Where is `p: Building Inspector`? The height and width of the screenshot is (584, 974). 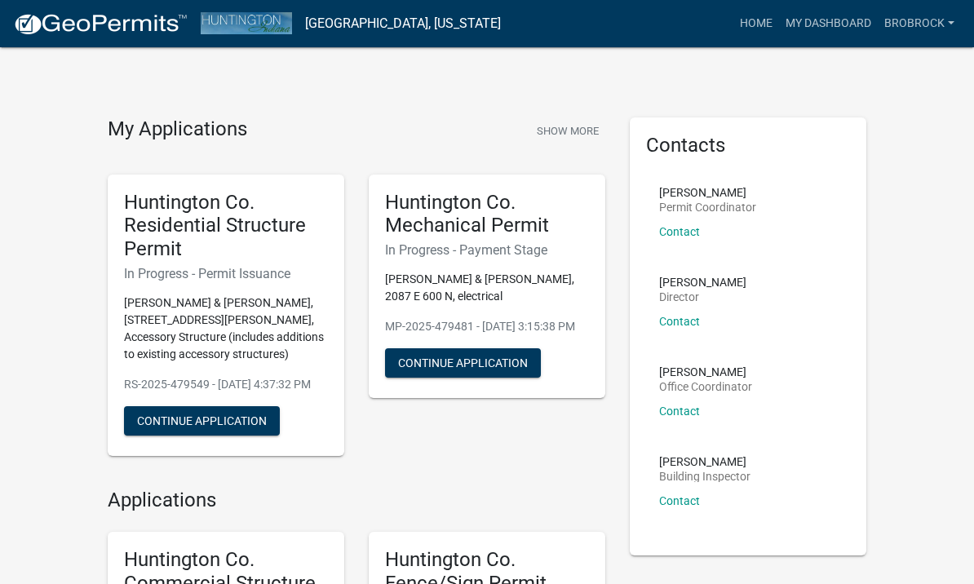
p: Building Inspector is located at coordinates (705, 476).